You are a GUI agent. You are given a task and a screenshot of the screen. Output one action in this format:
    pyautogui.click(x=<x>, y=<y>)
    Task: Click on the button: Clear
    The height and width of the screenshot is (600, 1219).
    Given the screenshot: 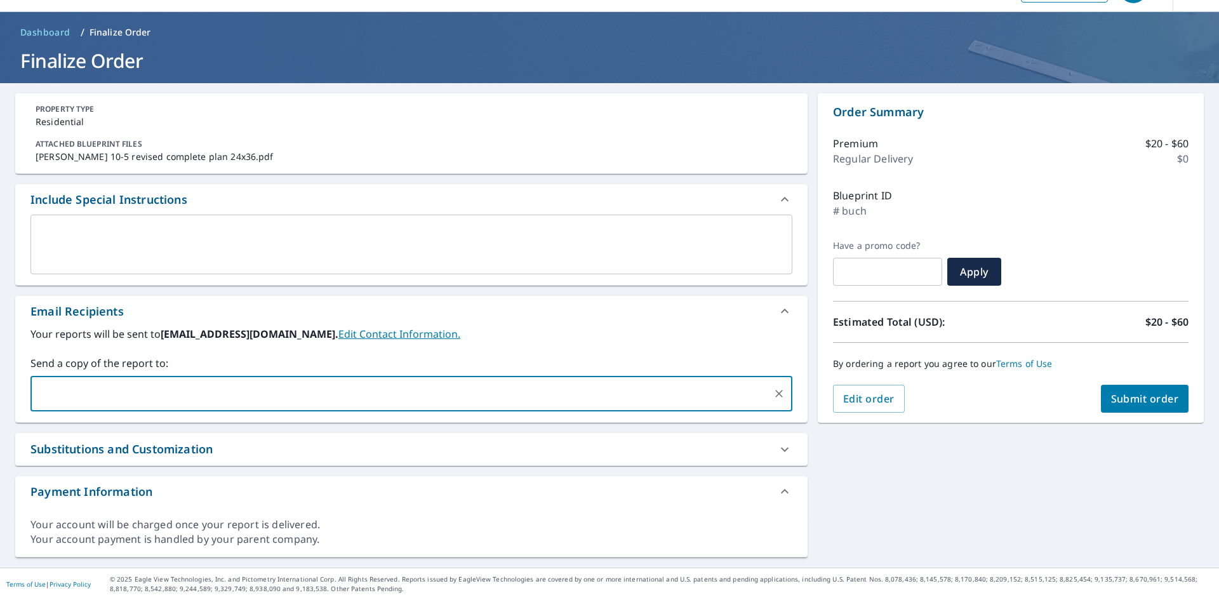 What is the action you would take?
    pyautogui.click(x=779, y=394)
    